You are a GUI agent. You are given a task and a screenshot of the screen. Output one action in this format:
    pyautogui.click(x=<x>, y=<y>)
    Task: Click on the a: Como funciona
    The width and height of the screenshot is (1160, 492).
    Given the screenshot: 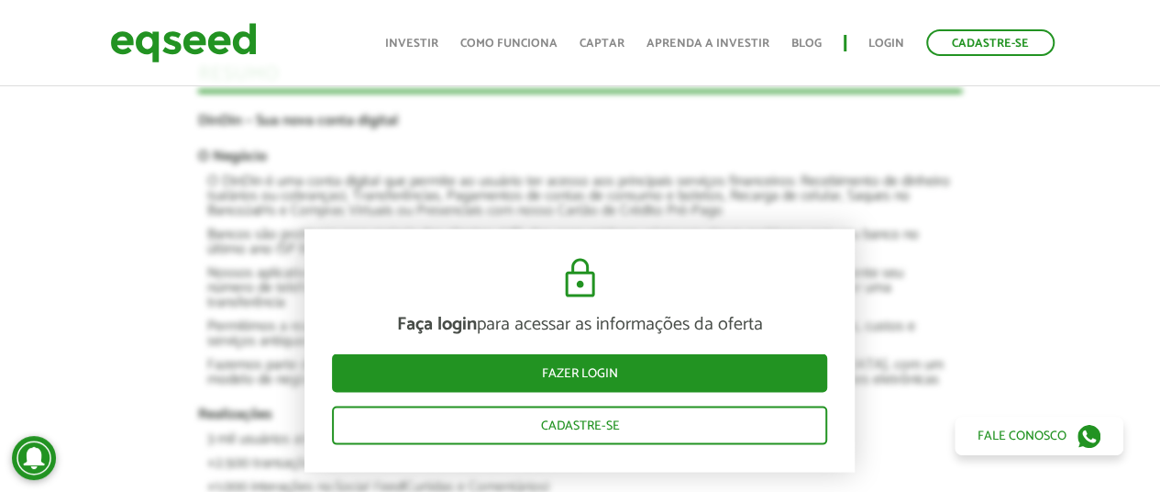 What is the action you would take?
    pyautogui.click(x=509, y=43)
    